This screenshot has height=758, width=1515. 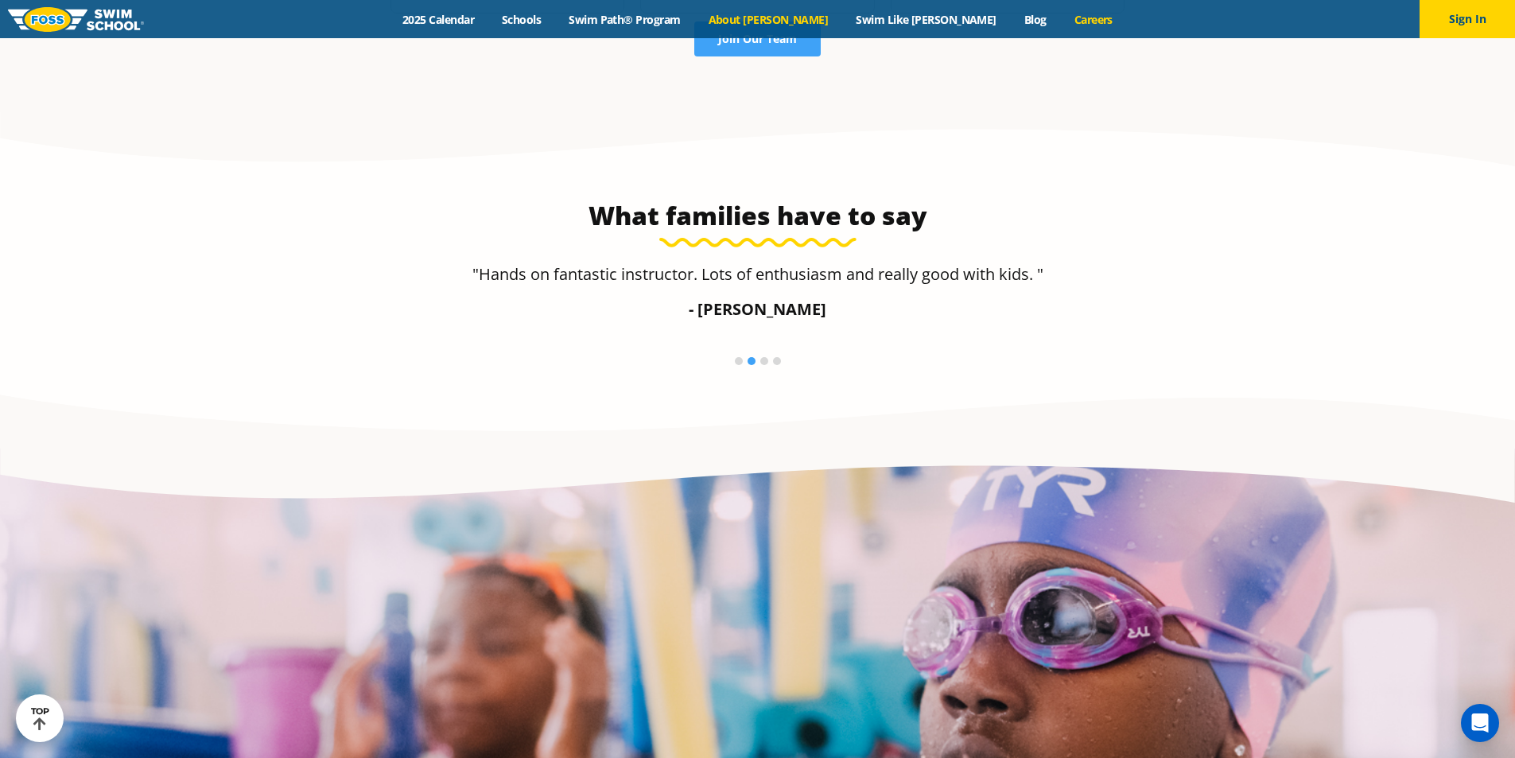 What do you see at coordinates (1035, 19) in the screenshot?
I see `a: Blog` at bounding box center [1035, 19].